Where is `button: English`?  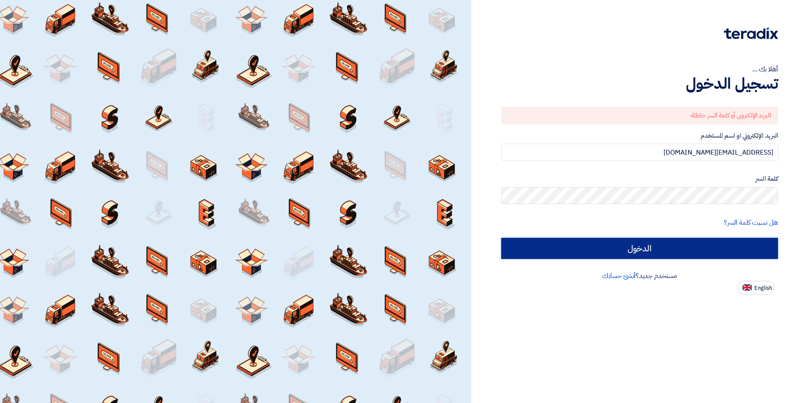 button: English is located at coordinates (756, 288).